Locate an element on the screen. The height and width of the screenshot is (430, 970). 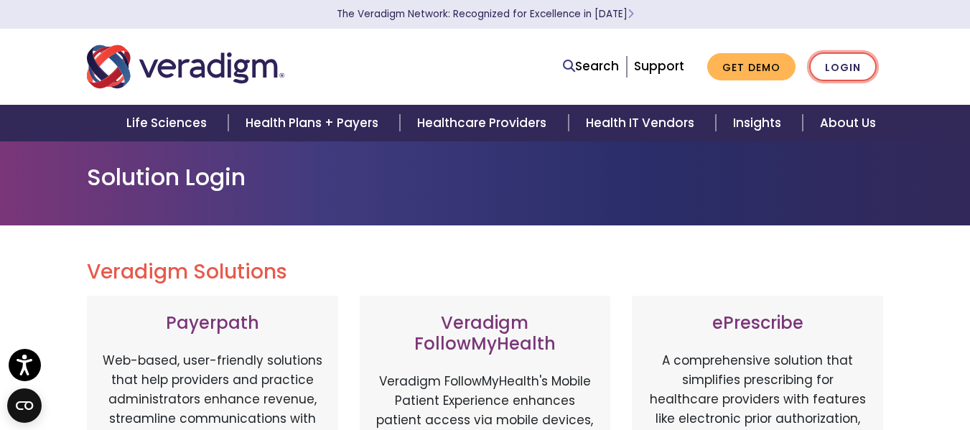
a: About Us is located at coordinates (848, 123).